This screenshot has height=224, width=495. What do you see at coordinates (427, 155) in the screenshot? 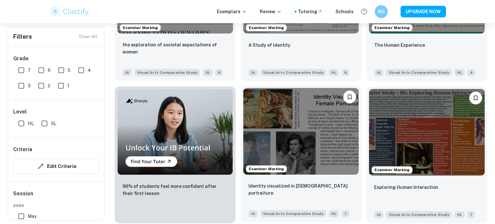
I see `a: Examiner MarkingBookmarkExploring Human InteractionIAVisual Arts Comparative StudyHL7` at bounding box center [427, 155].